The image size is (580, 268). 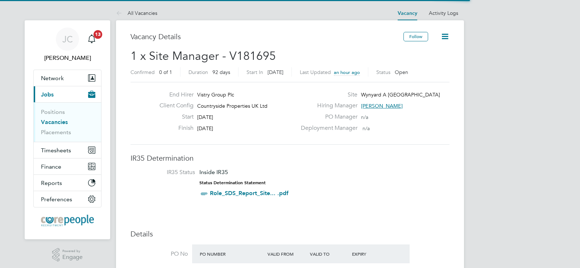 What do you see at coordinates (166, 72) in the screenshot?
I see `span: 0 of 1` at bounding box center [166, 72].